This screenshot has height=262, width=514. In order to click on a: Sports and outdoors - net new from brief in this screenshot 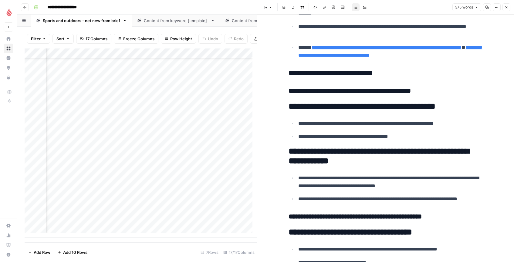, I will do `click(81, 21)`.